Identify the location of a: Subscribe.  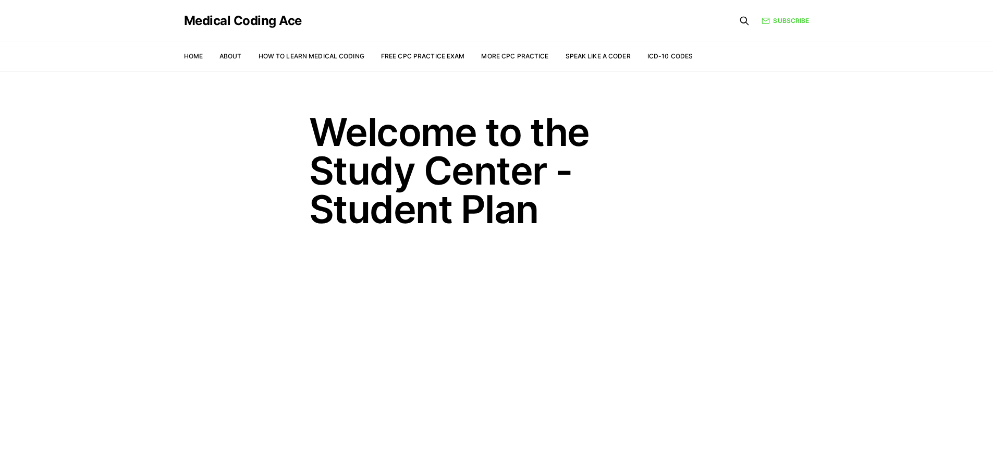
(785, 21).